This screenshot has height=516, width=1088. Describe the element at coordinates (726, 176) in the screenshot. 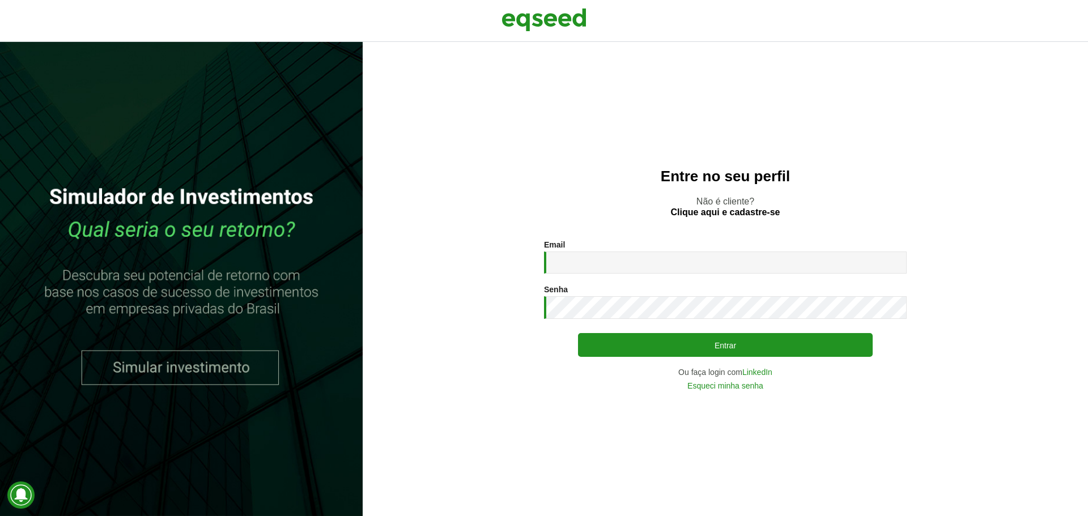

I see `h2: Entre no seu perfil` at that location.